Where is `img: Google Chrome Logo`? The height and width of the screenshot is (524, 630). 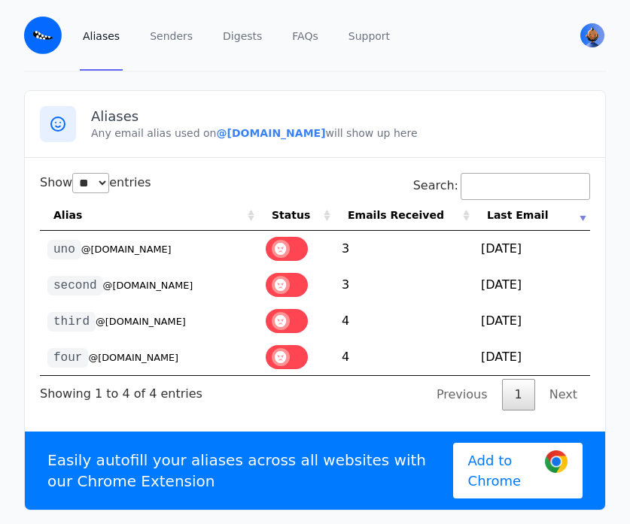
img: Google Chrome Logo is located at coordinates (556, 462).